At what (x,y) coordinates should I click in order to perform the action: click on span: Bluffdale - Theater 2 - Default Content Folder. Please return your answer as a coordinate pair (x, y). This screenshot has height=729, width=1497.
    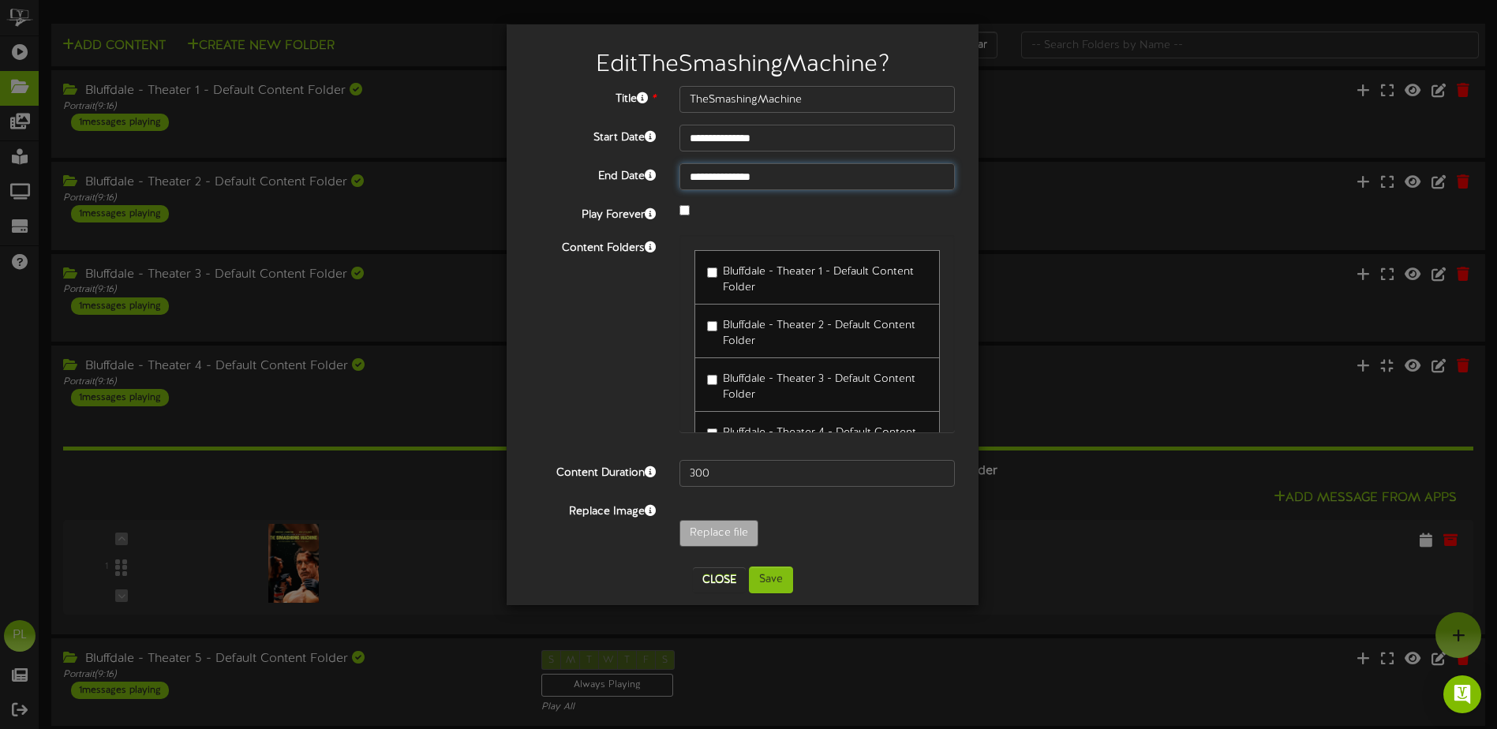
    Looking at the image, I should click on (819, 333).